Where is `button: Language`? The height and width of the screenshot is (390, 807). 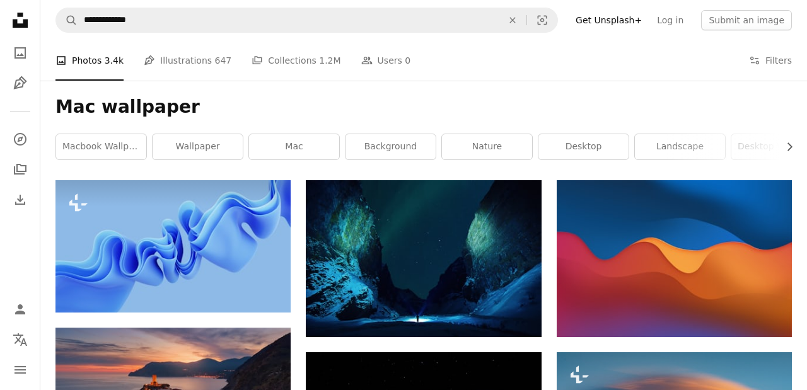
button: Language is located at coordinates (20, 340).